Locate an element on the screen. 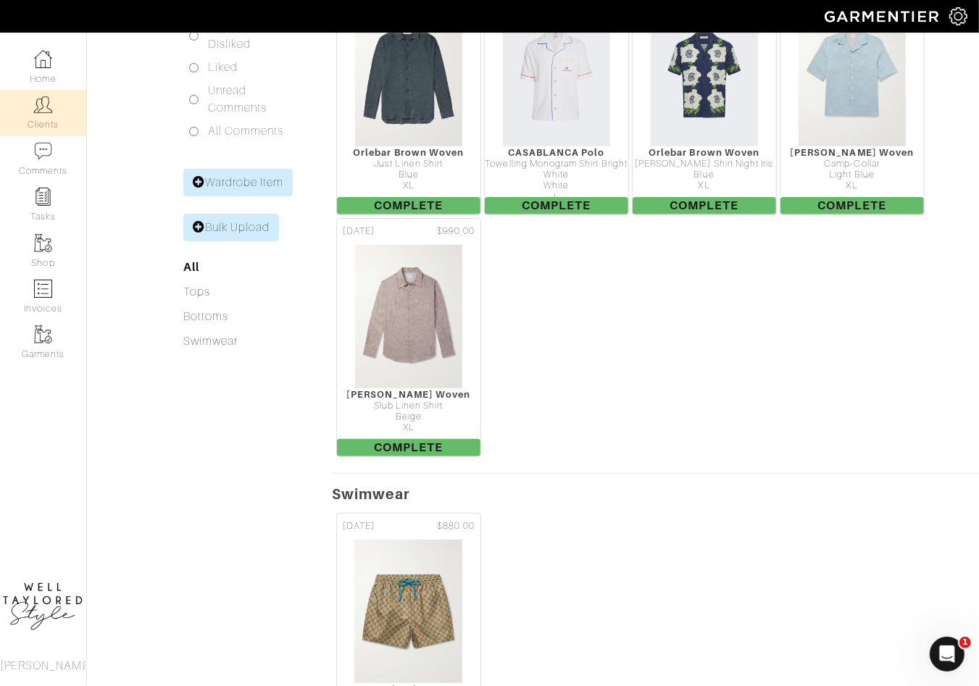  img: gear-icon-white-bd11855cb880d31180b6d7d6211b90ccbf57a29d726f0c71d8c61bd08dd39cc2.png is located at coordinates (958, 16).